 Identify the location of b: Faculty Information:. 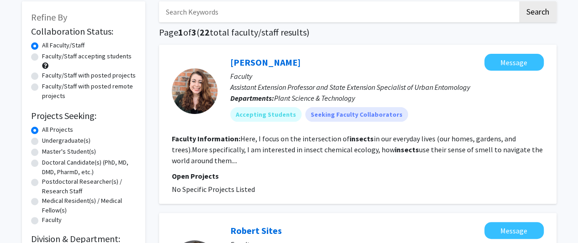
(206, 139).